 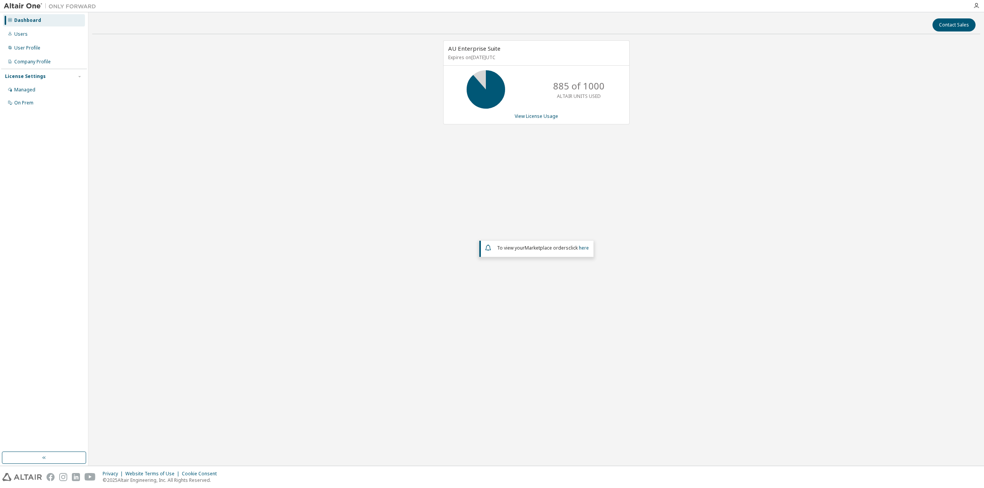 I want to click on em: Marketplace orders, so click(x=546, y=248).